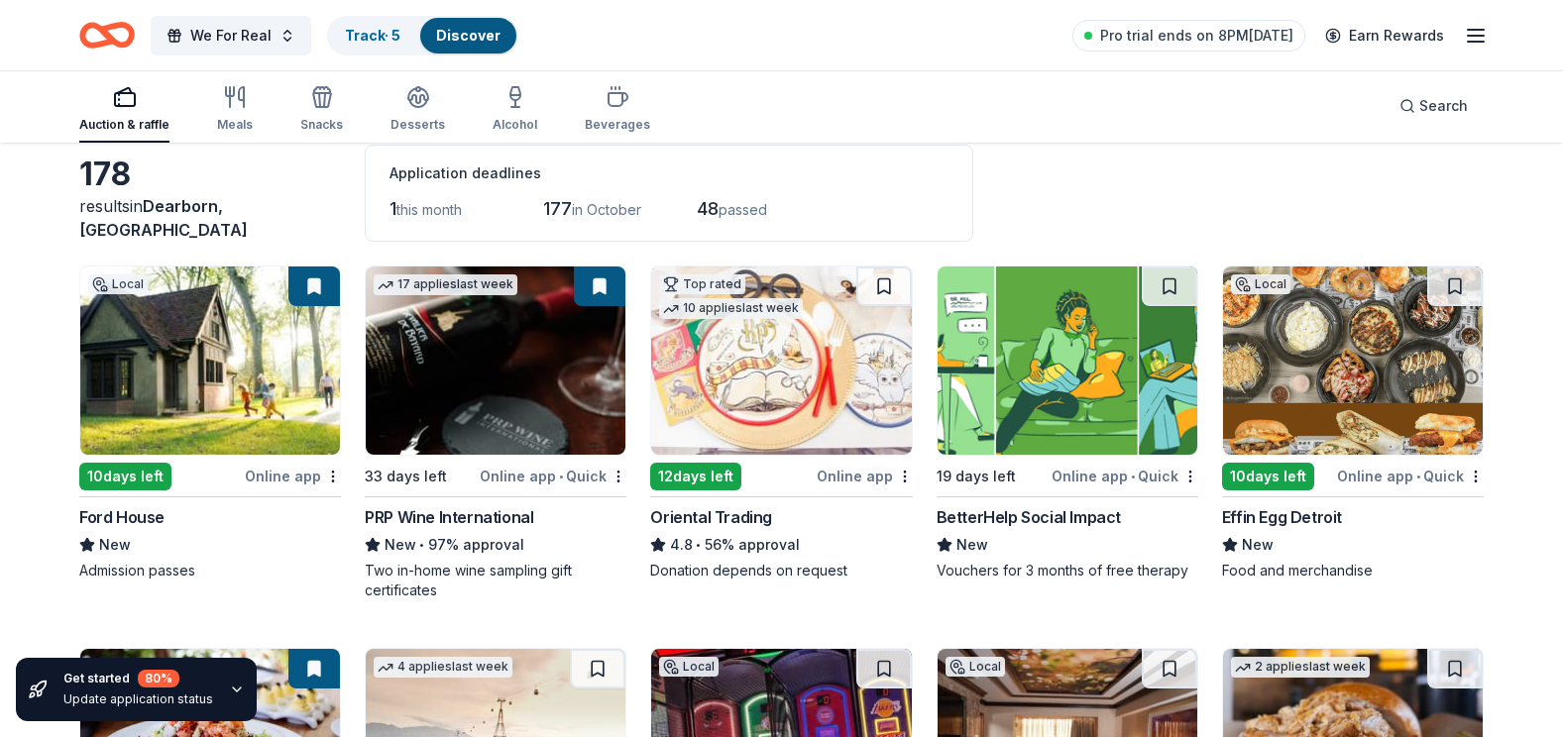  What do you see at coordinates (235, 125) in the screenshot?
I see `div: Meals` at bounding box center [235, 125].